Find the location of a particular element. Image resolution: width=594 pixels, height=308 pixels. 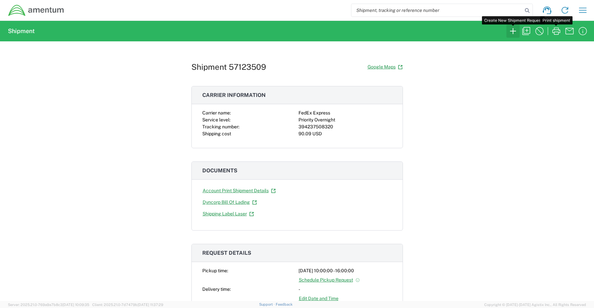

a: Shipping Label Laser is located at coordinates (228, 213).